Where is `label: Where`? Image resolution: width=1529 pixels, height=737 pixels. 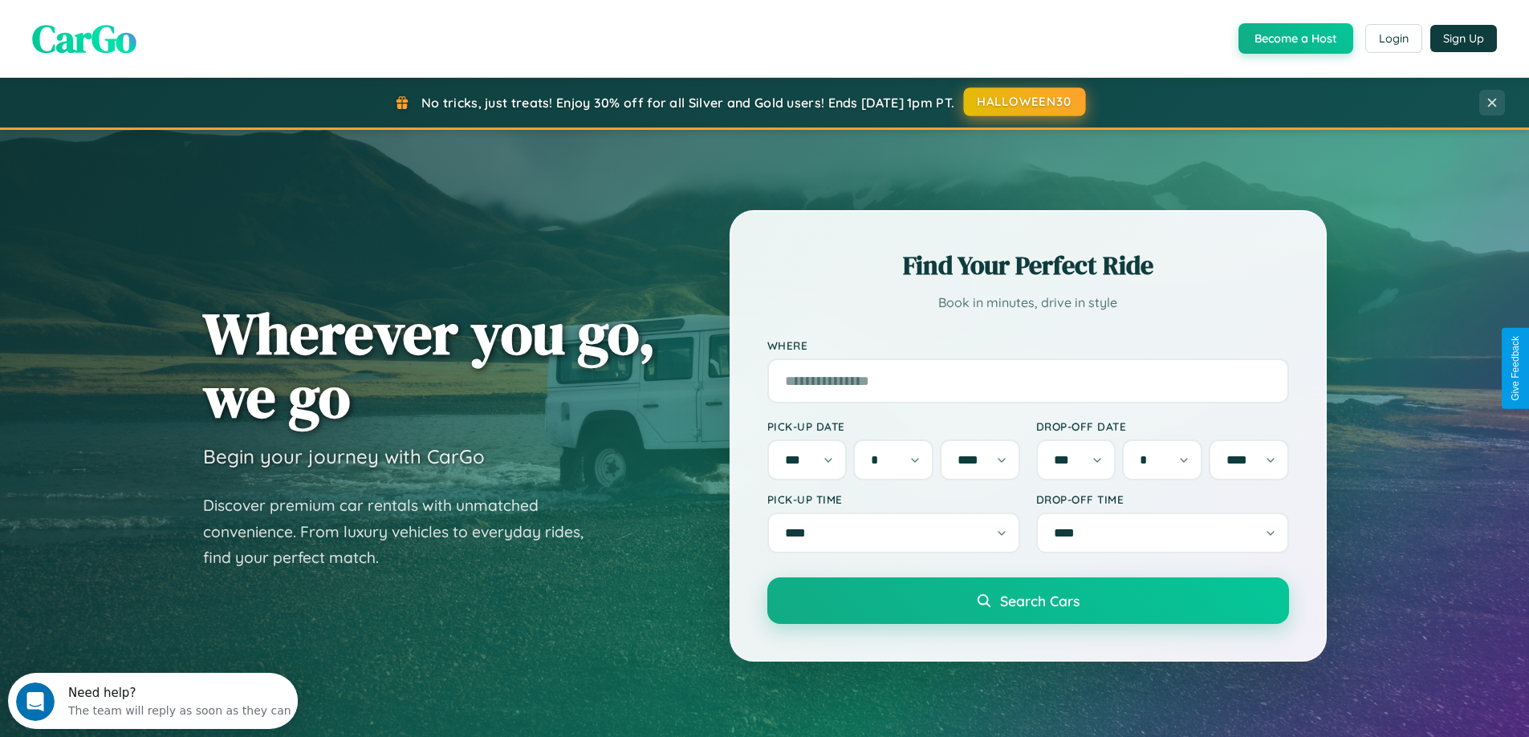 label: Where is located at coordinates (1028, 345).